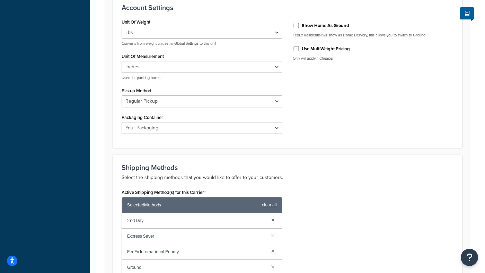 The image size is (485, 273). Describe the element at coordinates (193, 205) in the screenshot. I see `span: Selected Methods` at that location.